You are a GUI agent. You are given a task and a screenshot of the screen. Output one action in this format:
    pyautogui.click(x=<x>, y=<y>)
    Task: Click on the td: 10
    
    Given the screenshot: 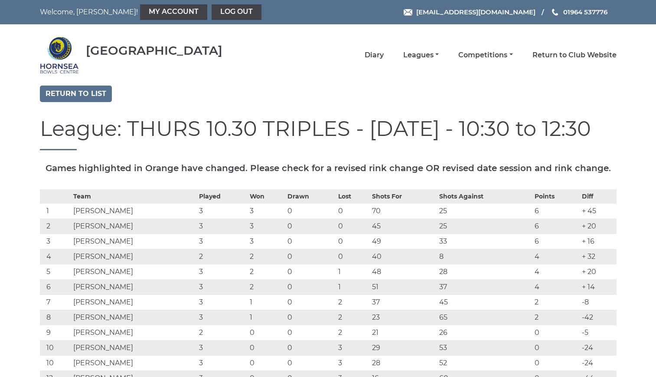 What is the action you would take?
    pyautogui.click(x=56, y=347)
    